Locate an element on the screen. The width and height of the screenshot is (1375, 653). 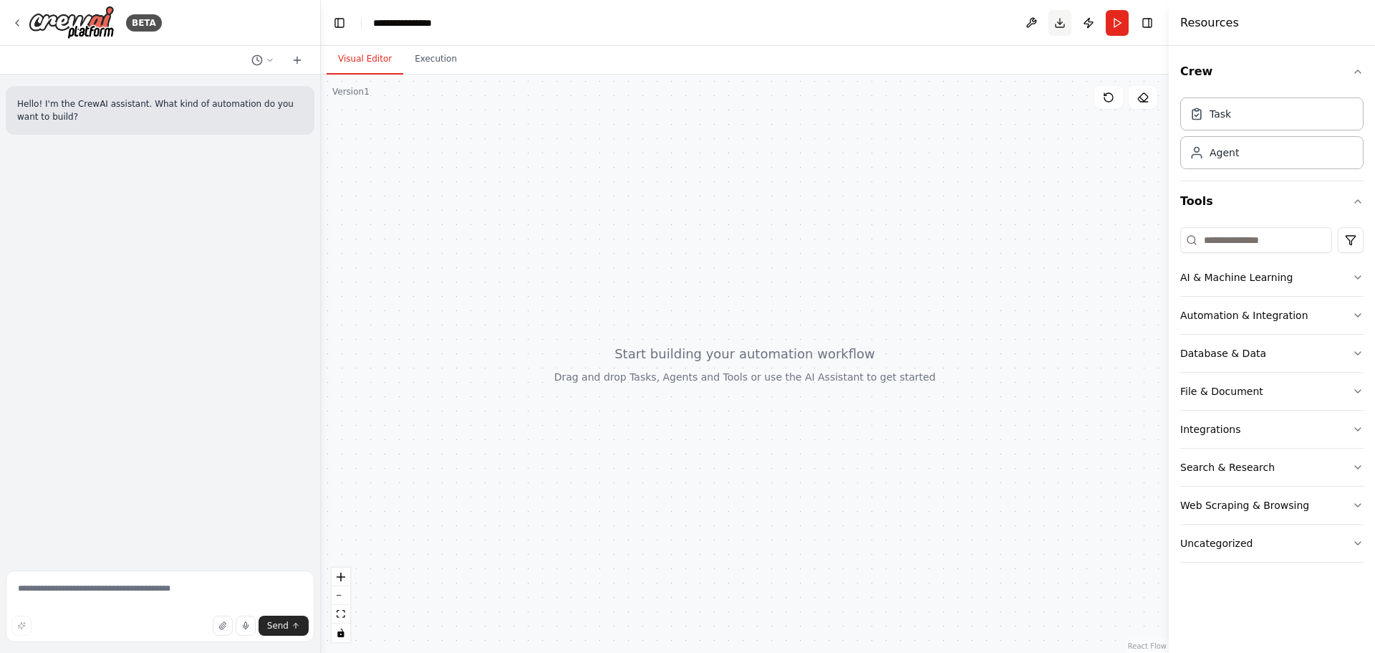
span: Send is located at coordinates (278, 625).